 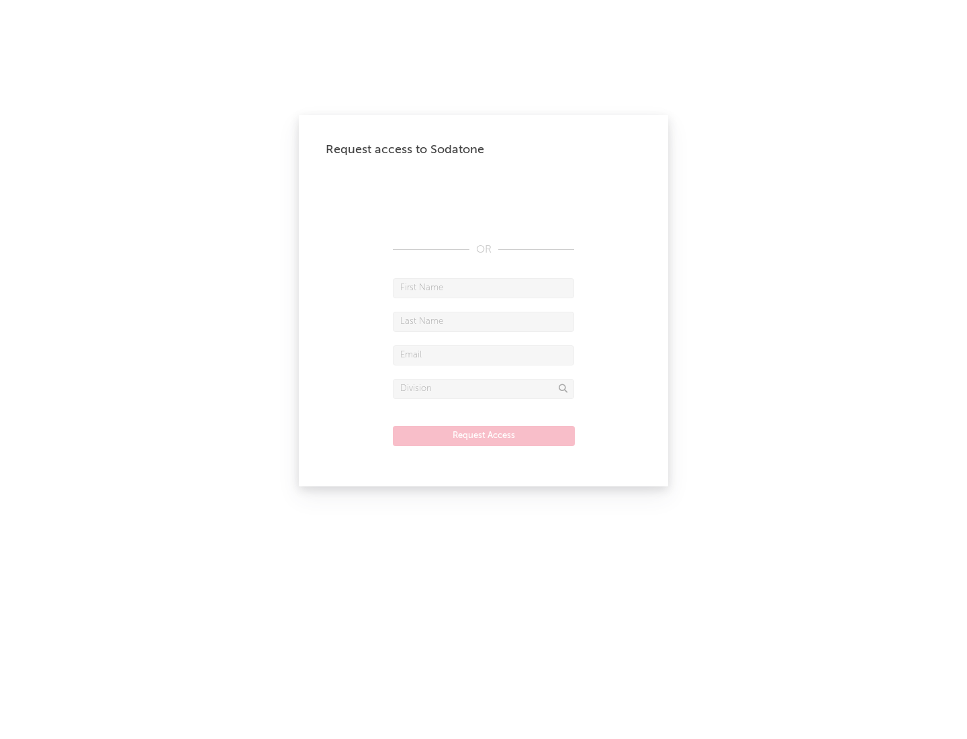 What do you see at coordinates (484, 288) in the screenshot?
I see `input: First Name` at bounding box center [484, 288].